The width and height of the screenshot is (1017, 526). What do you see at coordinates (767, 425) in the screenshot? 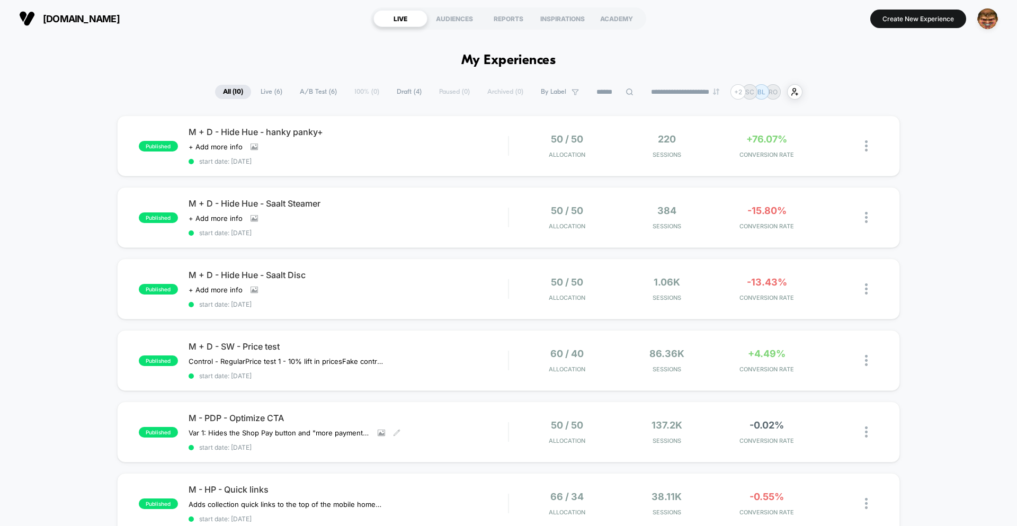
I see `span: -0.02%` at bounding box center [767, 425].